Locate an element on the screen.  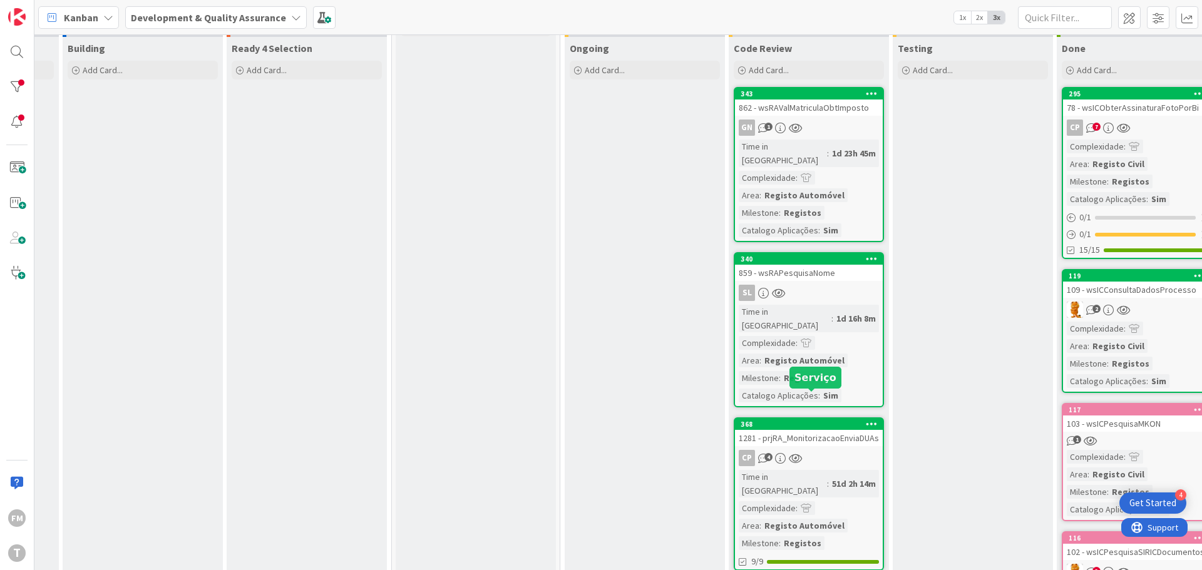
span: 1x is located at coordinates (962, 18).